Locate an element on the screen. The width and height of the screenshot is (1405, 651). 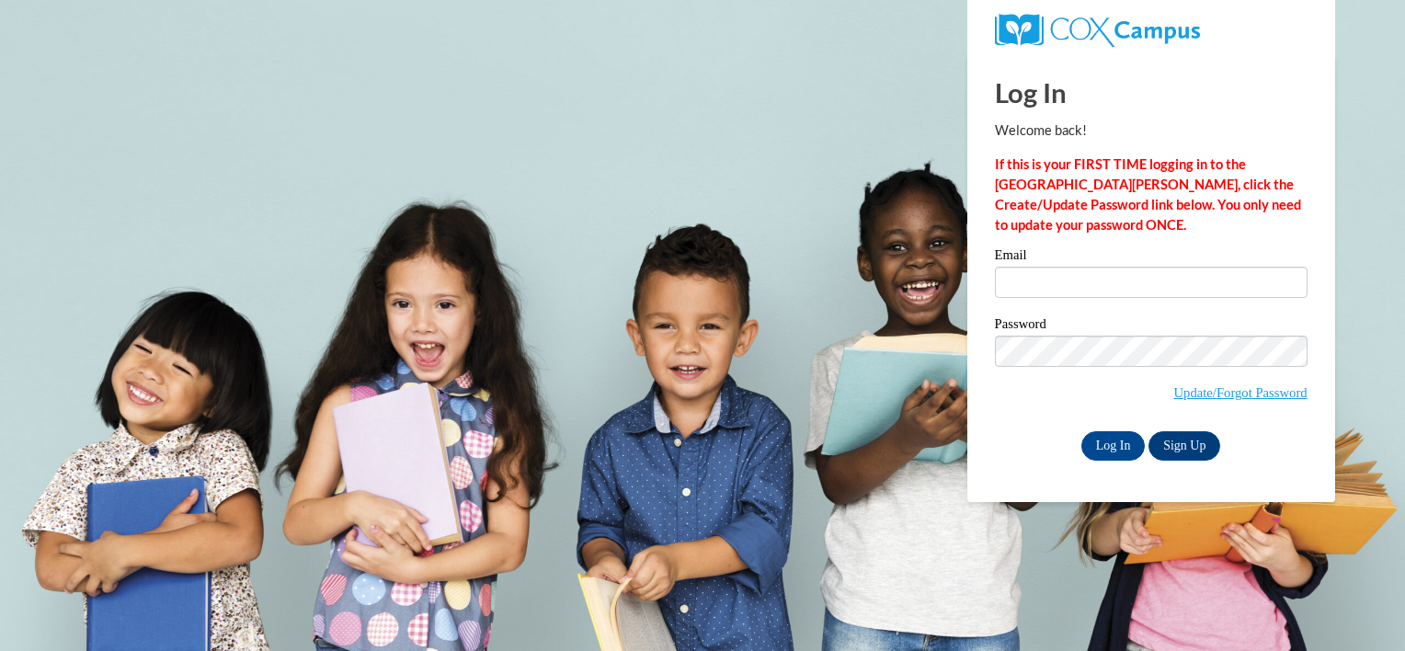
label: Password is located at coordinates (1151, 326).